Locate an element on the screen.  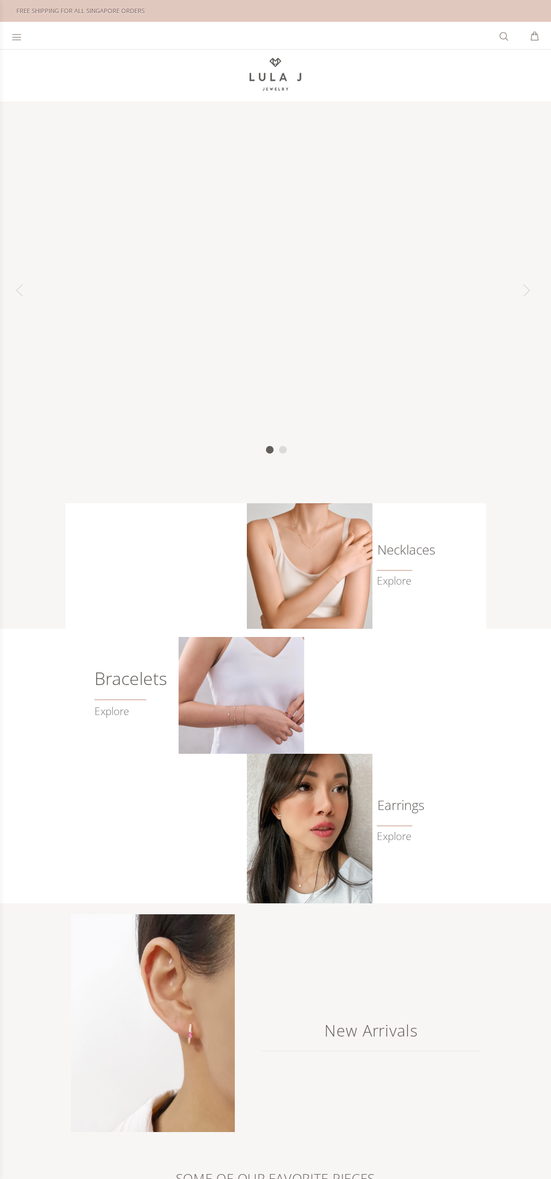
img: Classic Earrings from LulaJ Jewelry is located at coordinates (310, 829).